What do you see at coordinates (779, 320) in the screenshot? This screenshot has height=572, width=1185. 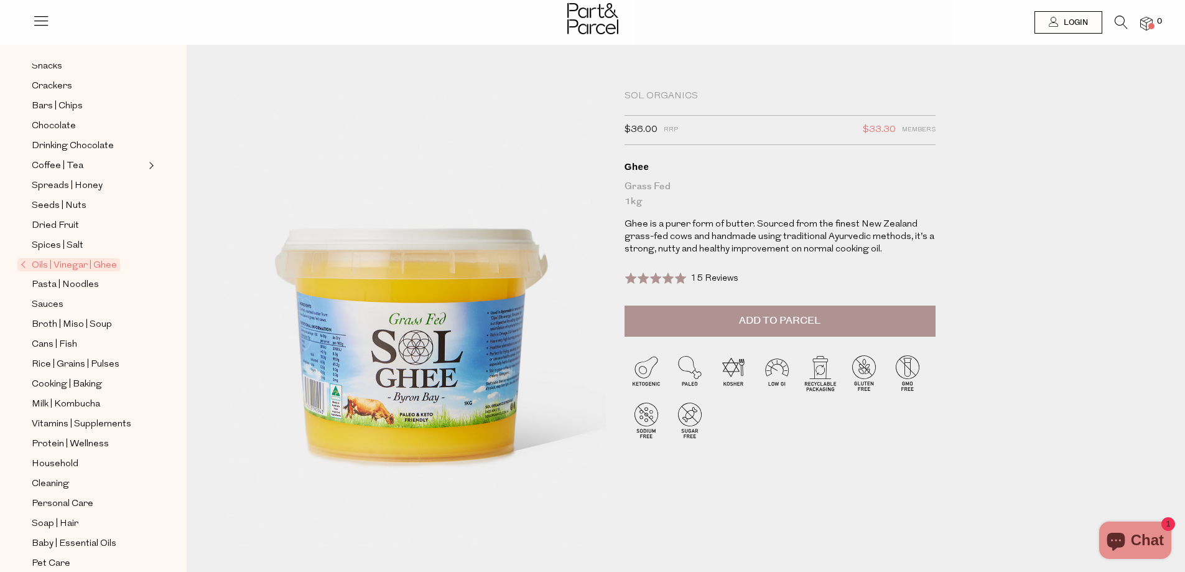 I see `span: Add to Parcel` at bounding box center [779, 320].